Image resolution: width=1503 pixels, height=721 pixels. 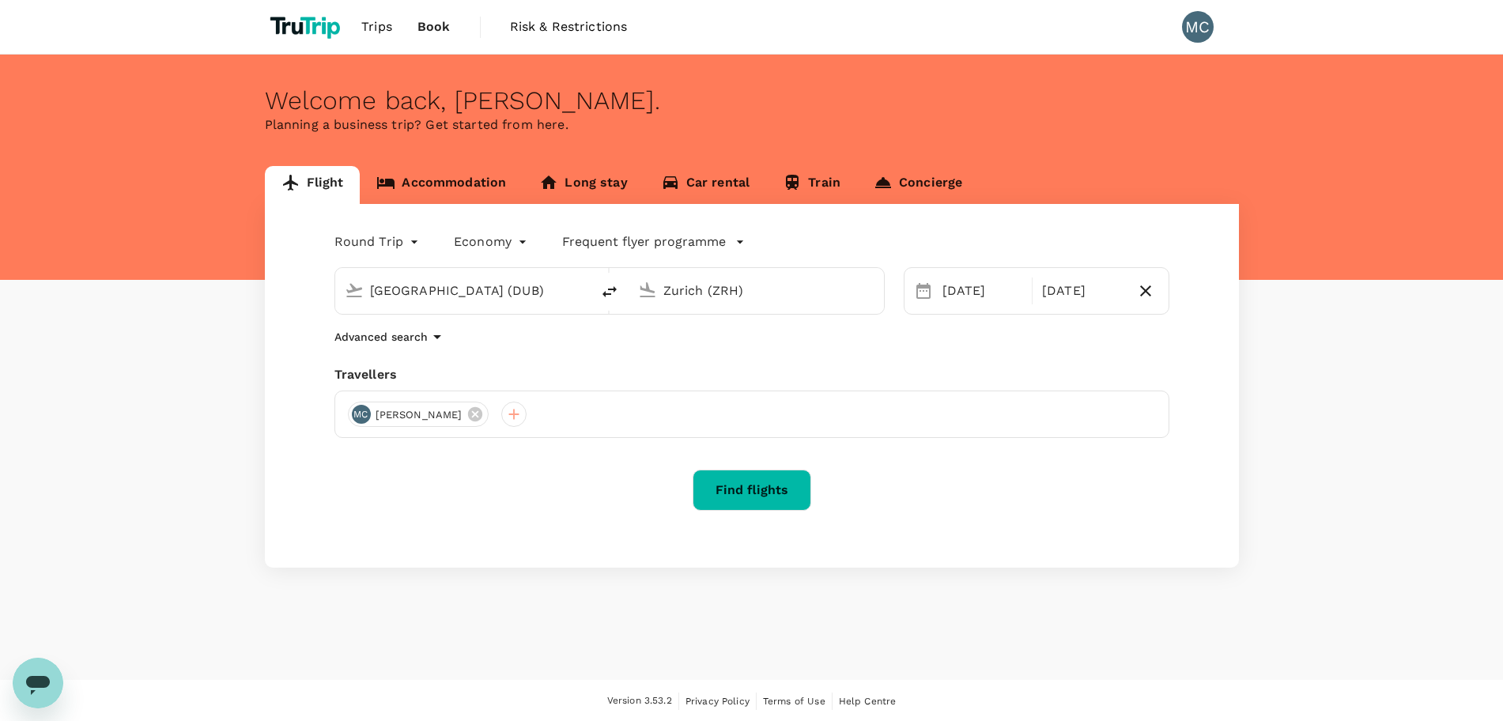 I want to click on span: Privacy Policy, so click(x=717, y=701).